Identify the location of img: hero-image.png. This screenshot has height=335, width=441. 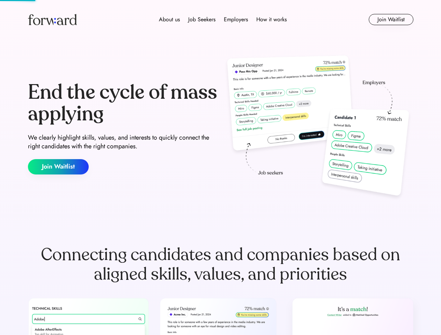
(318, 128).